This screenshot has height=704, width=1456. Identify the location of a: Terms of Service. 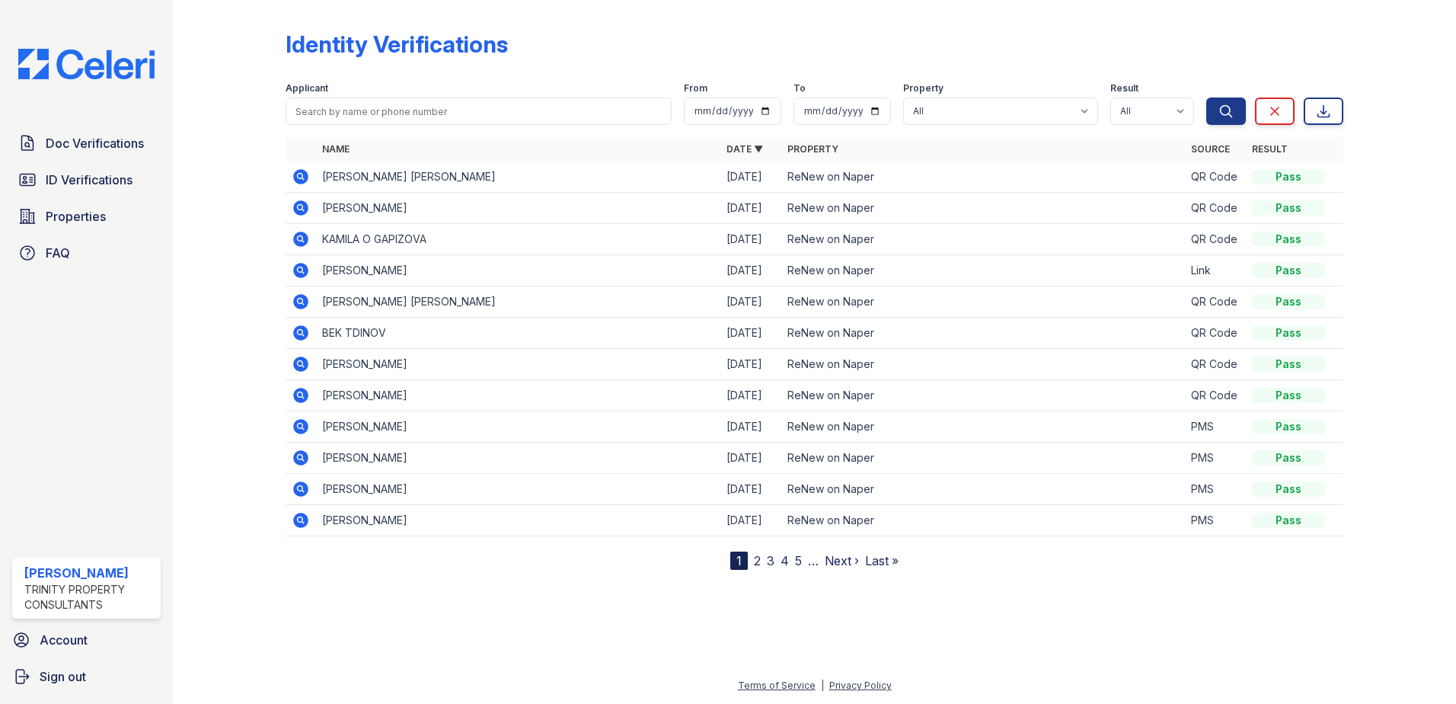
(777, 685).